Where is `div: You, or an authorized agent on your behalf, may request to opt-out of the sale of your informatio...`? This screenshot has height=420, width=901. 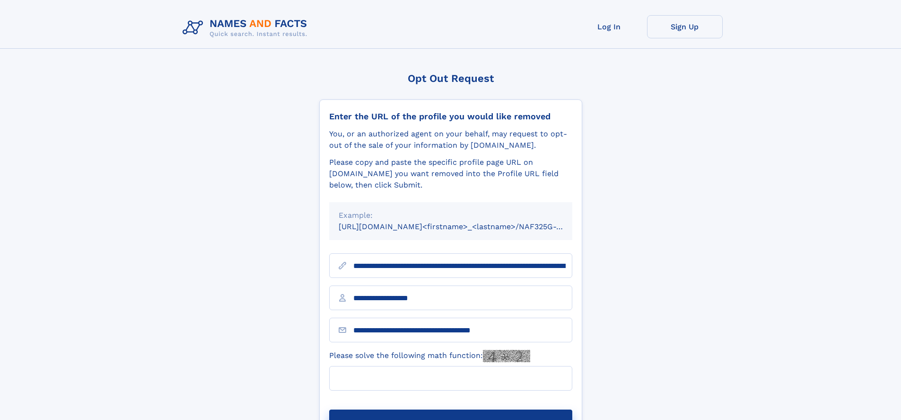
div: You, or an authorized agent on your behalf, may request to opt-out of the sale of your informatio... is located at coordinates (451, 140).